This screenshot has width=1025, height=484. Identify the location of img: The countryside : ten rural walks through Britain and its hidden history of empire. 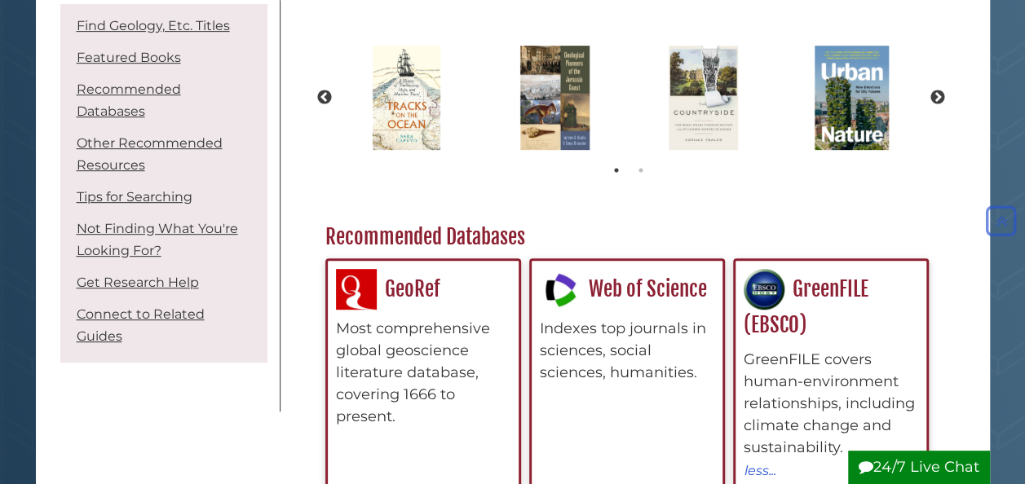
(703, 98).